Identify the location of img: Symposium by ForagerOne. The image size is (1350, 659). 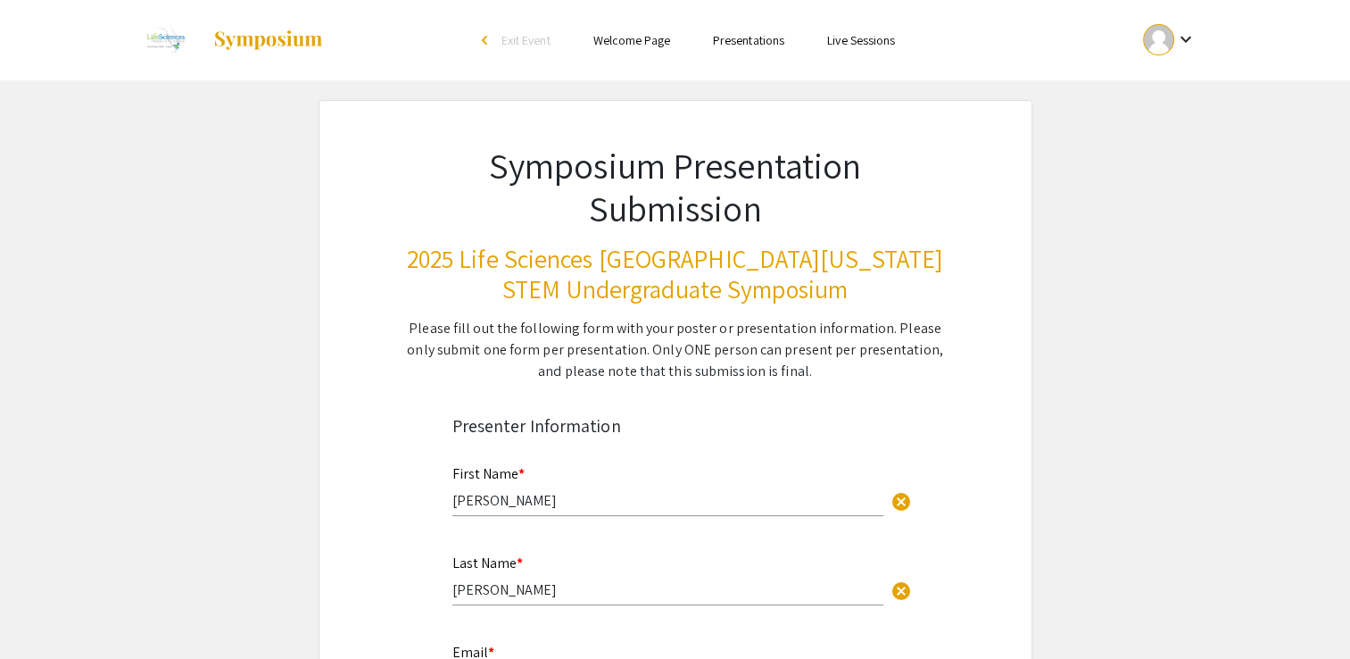
(268, 40).